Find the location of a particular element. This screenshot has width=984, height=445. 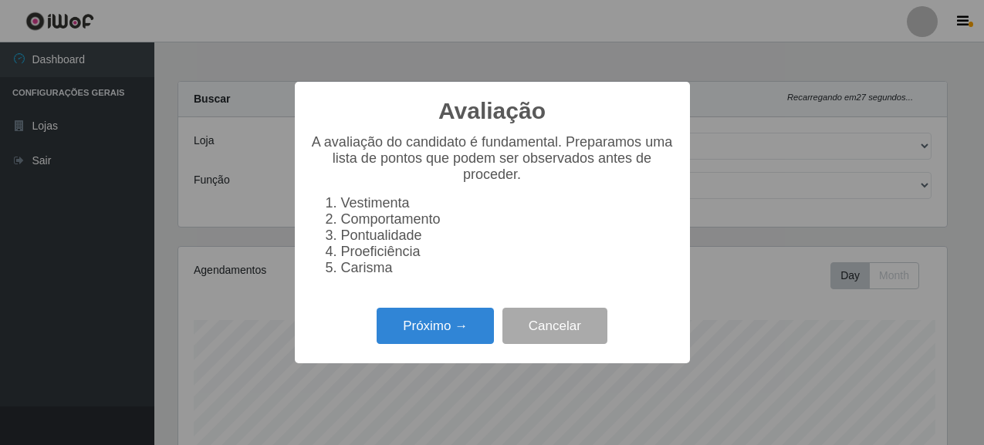

li: Proeficiência is located at coordinates (508, 252).